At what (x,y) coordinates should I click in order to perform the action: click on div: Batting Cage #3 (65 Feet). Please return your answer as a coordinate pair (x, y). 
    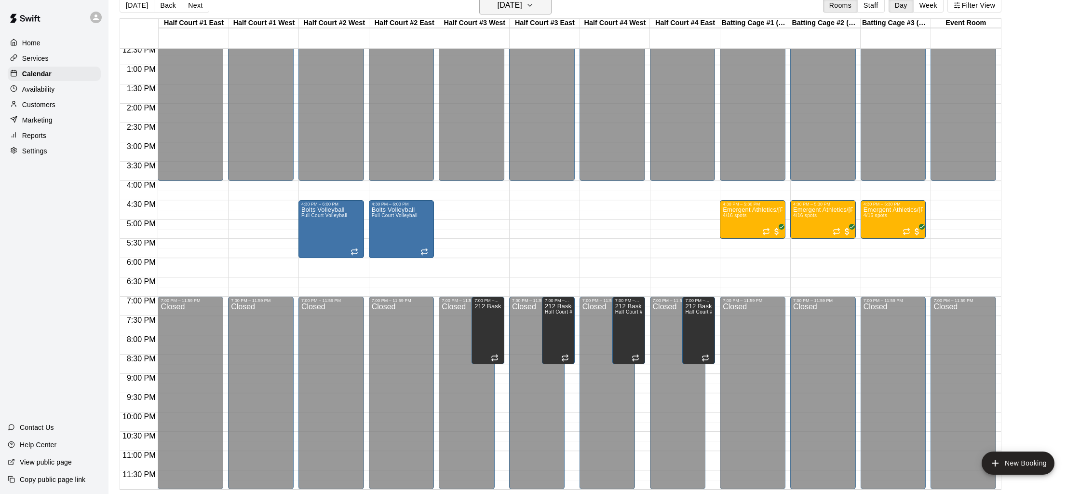
    Looking at the image, I should click on (896, 23).